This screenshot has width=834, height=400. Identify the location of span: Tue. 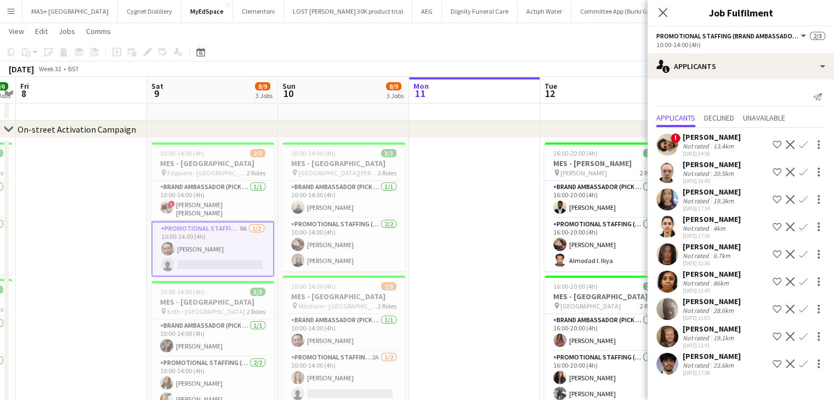
(550, 86).